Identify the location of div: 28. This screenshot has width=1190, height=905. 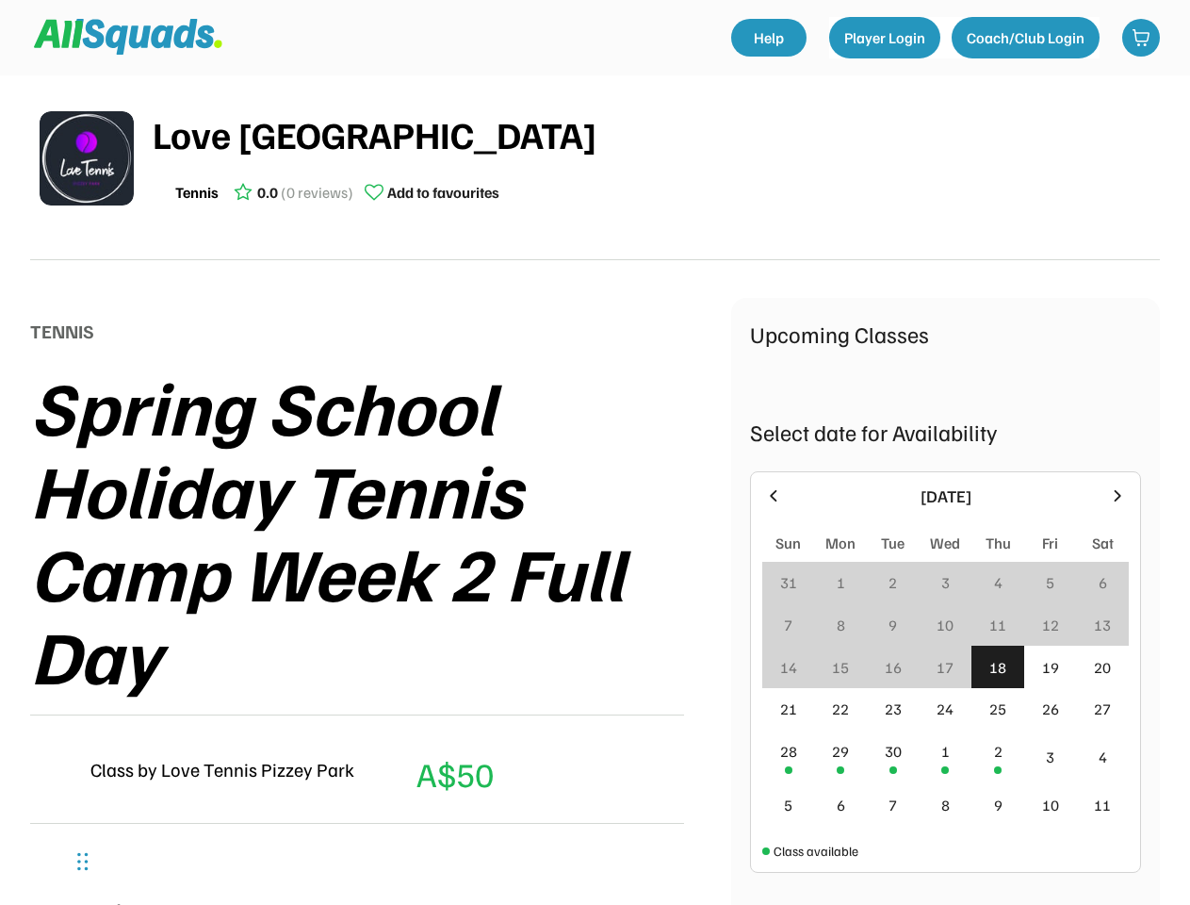
(789, 751).